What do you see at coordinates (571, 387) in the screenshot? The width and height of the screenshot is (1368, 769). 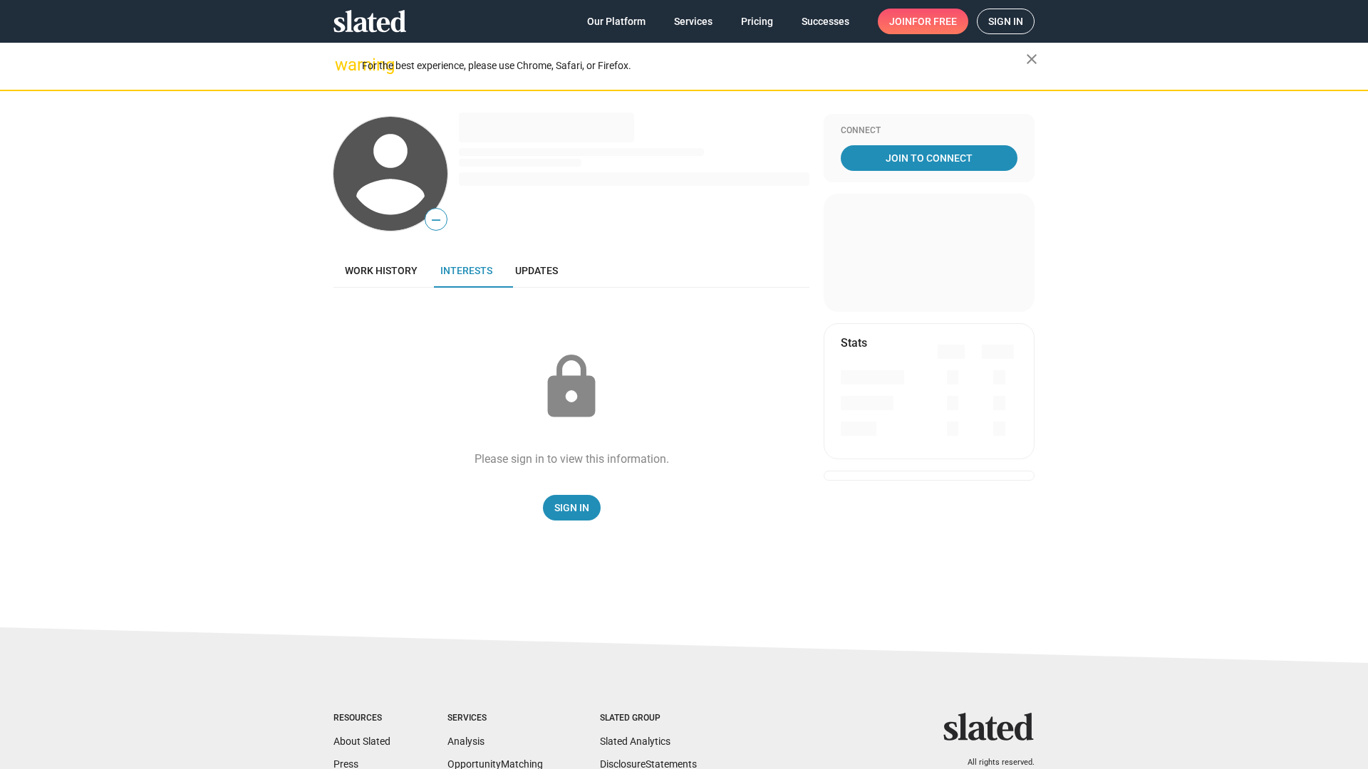 I see `mat-icon: lock` at bounding box center [571, 387].